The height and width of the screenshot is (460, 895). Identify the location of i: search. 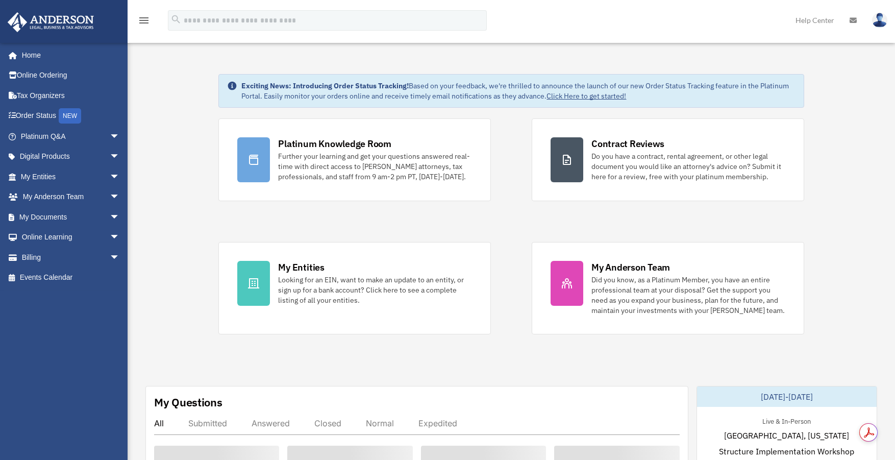
(176, 19).